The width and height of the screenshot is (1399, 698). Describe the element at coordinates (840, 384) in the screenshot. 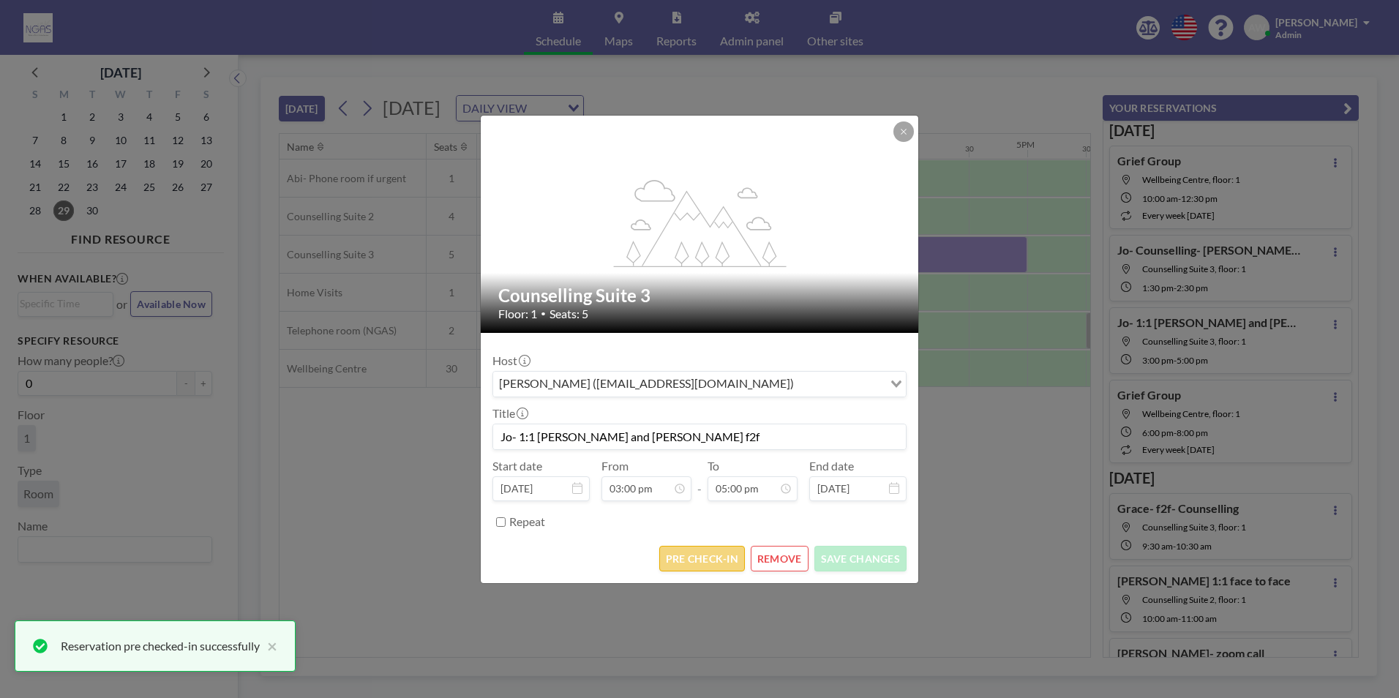

I see `input: Search for option` at that location.